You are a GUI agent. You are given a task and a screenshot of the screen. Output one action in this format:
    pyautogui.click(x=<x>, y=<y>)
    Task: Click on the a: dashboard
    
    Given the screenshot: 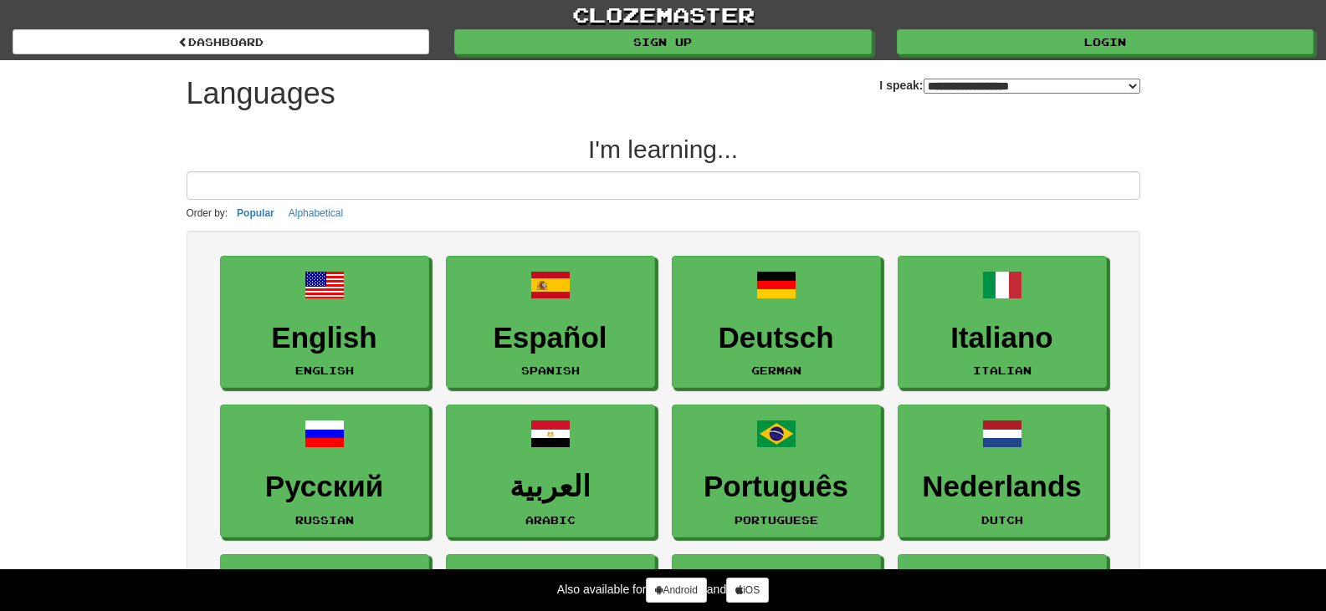 What is the action you would take?
    pyautogui.click(x=221, y=42)
    